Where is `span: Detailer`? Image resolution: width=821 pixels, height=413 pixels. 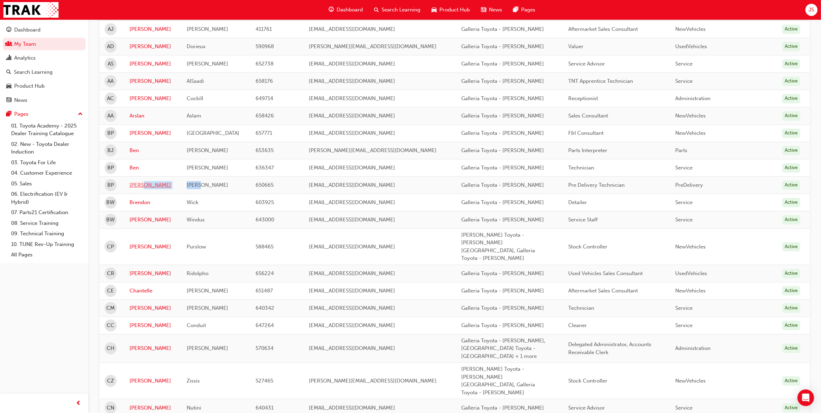 span: Detailer is located at coordinates (578, 202).